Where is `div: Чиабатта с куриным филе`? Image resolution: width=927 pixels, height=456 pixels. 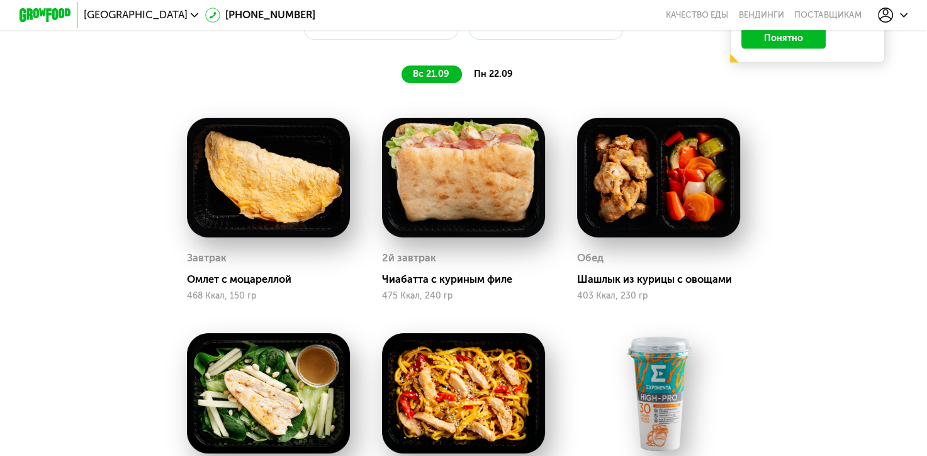 div: Чиабатта с куриным филе is located at coordinates (469, 279).